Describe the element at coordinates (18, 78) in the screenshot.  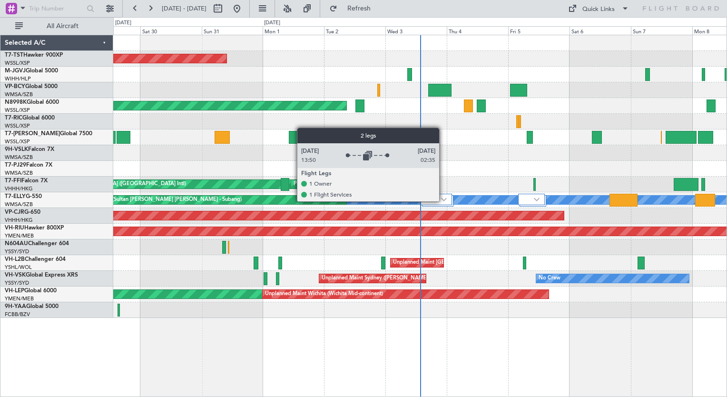
I see `a: WIHH/HLP` at that location.